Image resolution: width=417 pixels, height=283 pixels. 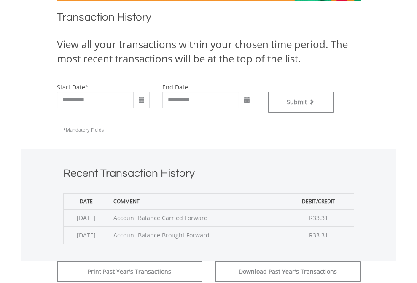 I want to click on button: Print Past Year's Transactions, so click(x=129, y=272).